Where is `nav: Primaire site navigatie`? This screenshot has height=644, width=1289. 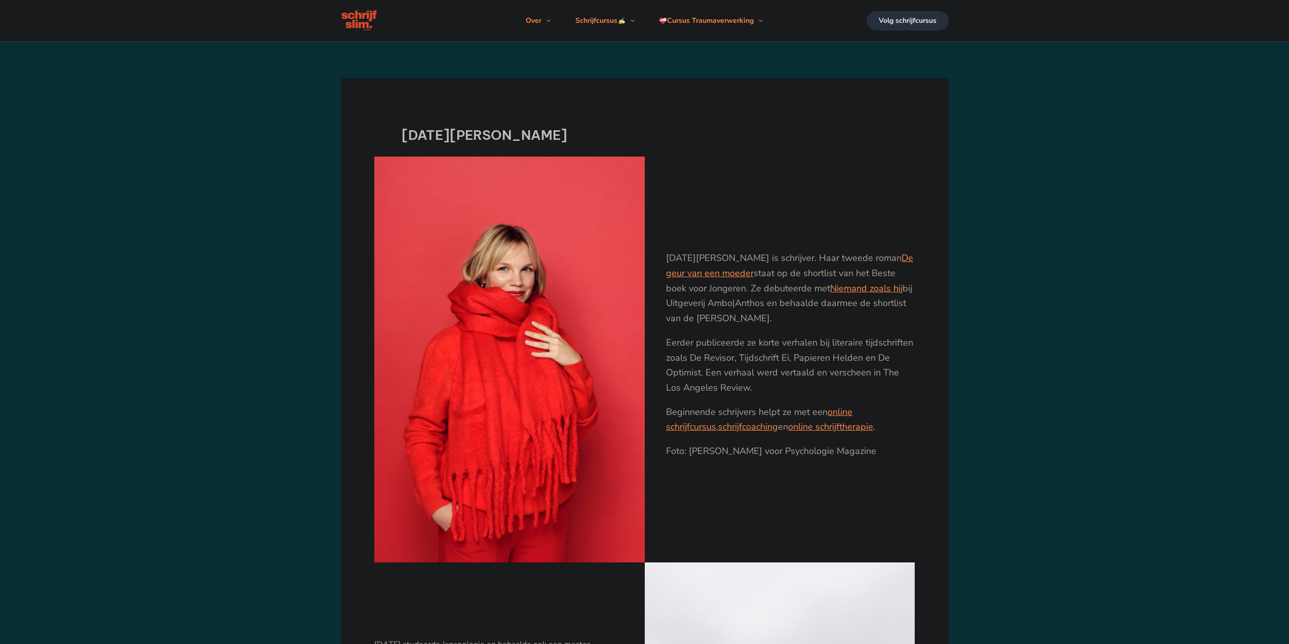 nav: Primaire site navigatie is located at coordinates (644, 21).